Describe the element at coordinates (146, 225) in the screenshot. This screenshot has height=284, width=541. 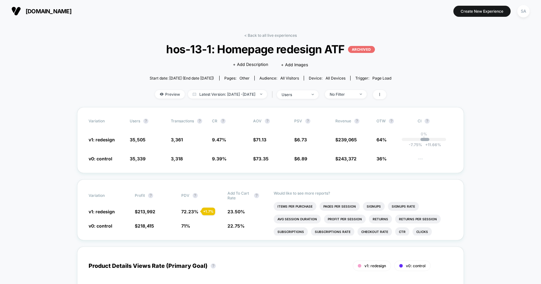
I see `span: 218,415` at that location.